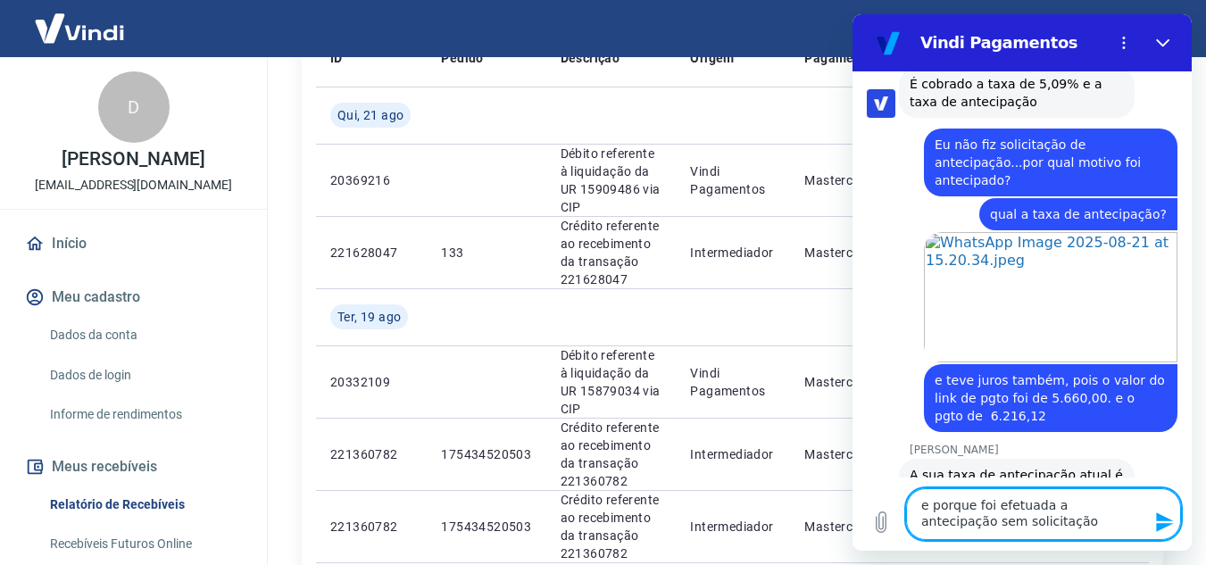  What do you see at coordinates (199, 384) in the screenshot?
I see `span: e teve juros também, pois o valor do link de pgto foi de 5.660,00. e o pgto de 6.216,12` at bounding box center [199, 384].